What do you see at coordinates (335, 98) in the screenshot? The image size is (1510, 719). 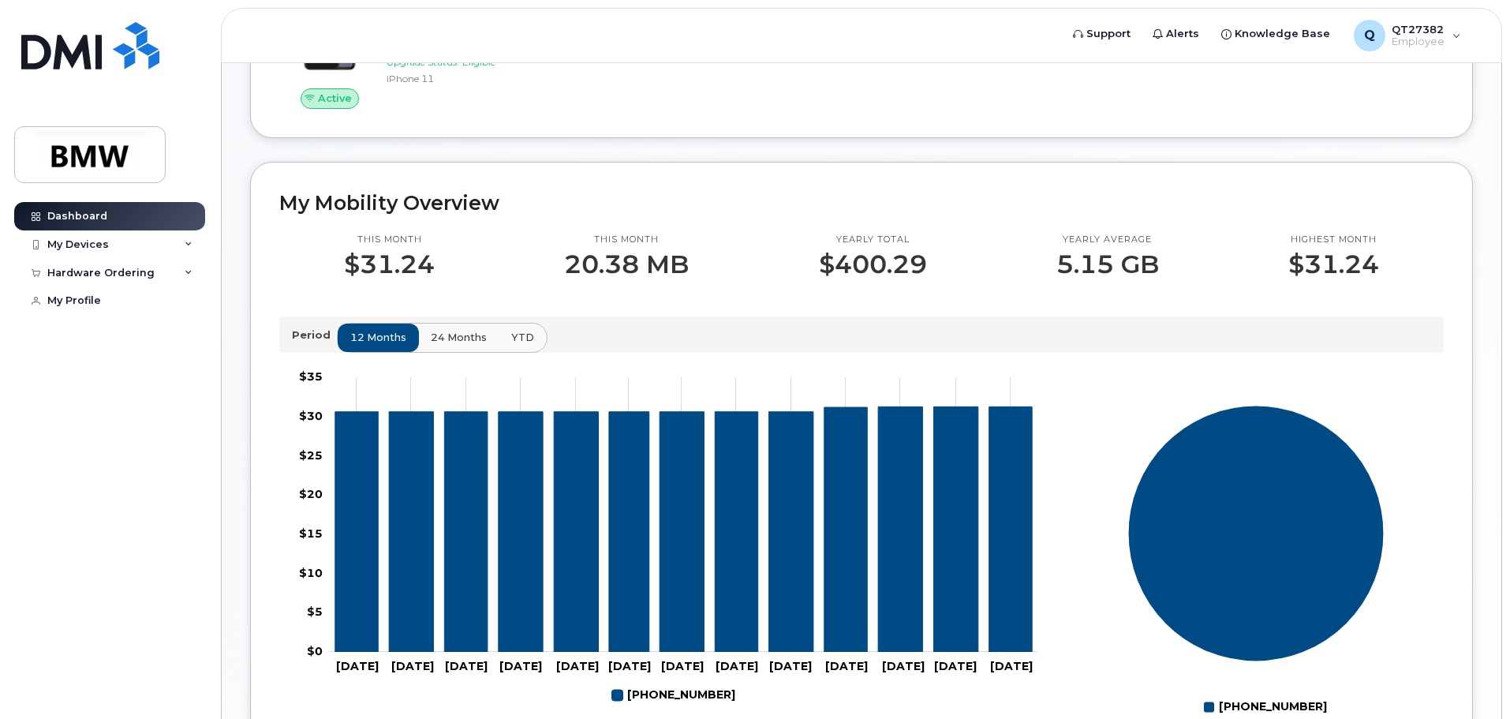 I see `span: Active` at bounding box center [335, 98].